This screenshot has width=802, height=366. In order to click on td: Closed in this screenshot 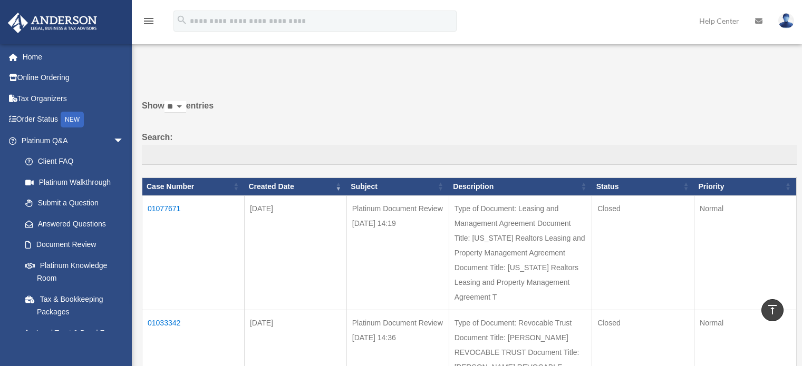, I will do `click(643, 253)`.